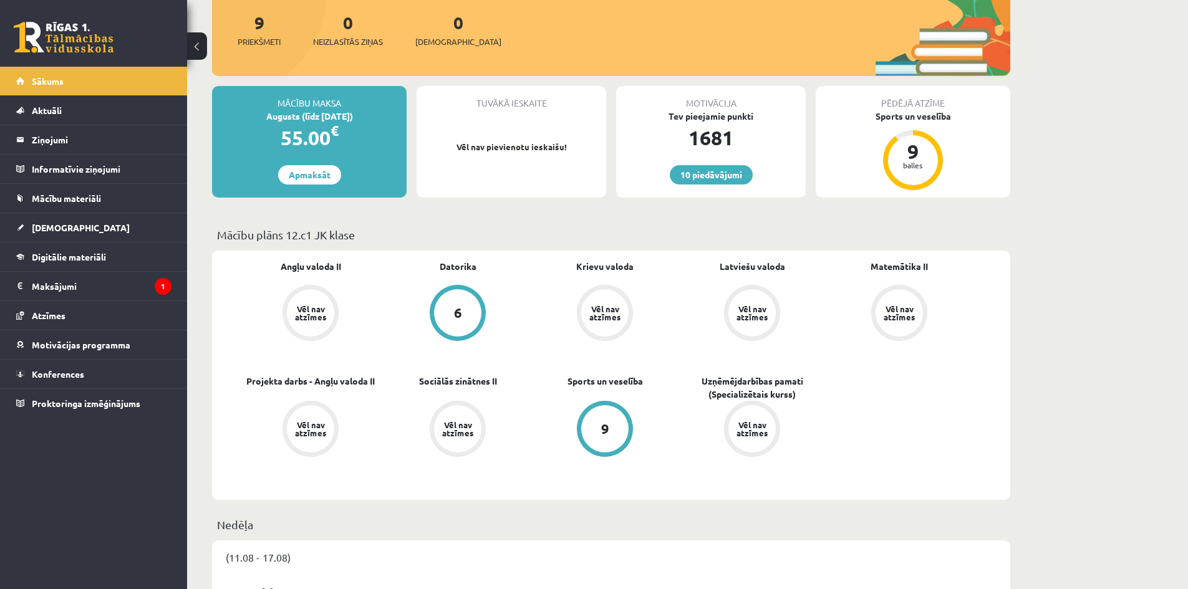 The width and height of the screenshot is (1188, 589). What do you see at coordinates (605, 266) in the screenshot?
I see `a: Krievu valoda` at bounding box center [605, 266].